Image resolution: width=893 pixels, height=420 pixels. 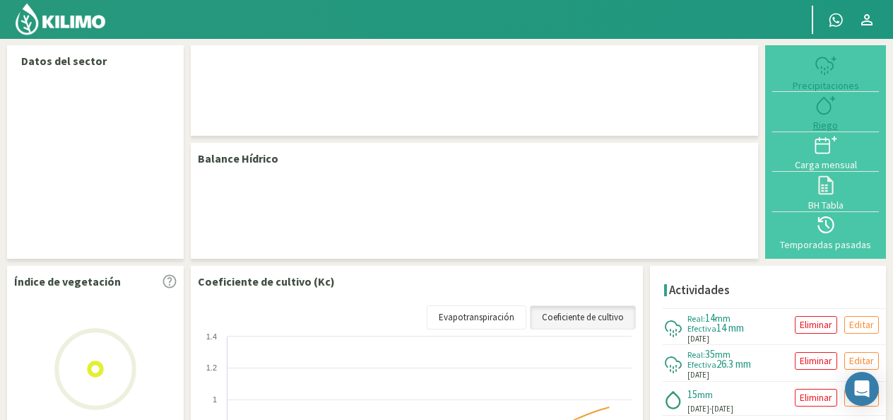 I want to click on a: Coeficiente de cultivo, so click(x=583, y=317).